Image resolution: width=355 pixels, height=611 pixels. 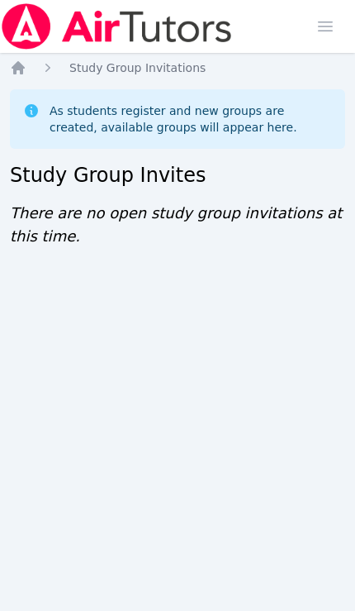 I want to click on h2: Study Group Invites, so click(x=178, y=175).